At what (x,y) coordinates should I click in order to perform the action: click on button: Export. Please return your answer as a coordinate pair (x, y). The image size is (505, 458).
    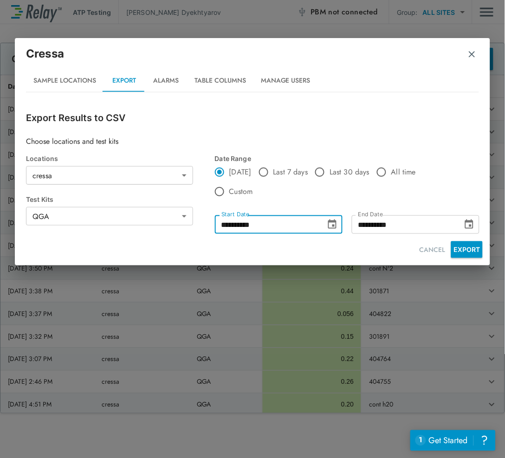
    Looking at the image, I should click on (124, 81).